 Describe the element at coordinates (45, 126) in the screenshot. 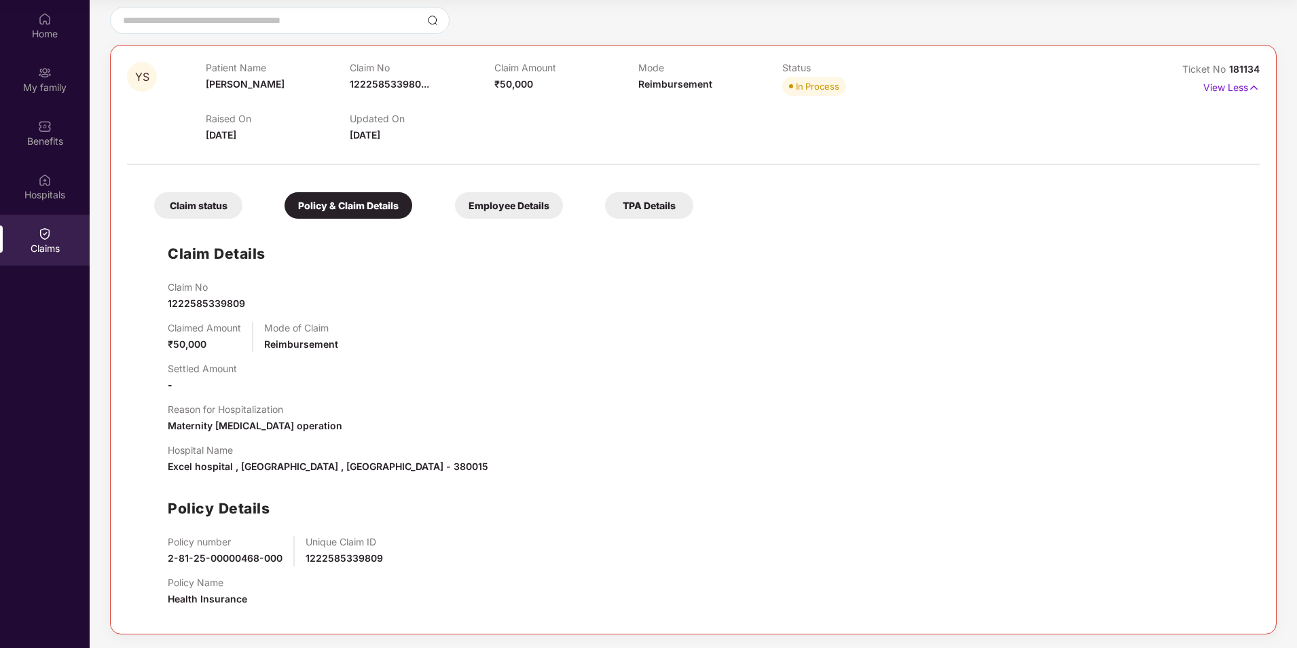

I see `img: svg+xml;base64,PHN2ZyBpZD0iQmVuZWZpdHMiIHhtbG5zPSJodHRwOi8vd3d3LnczLm9yZy8yMDAwL3N2ZyIgd2lkdGg9Ij...` at that location.